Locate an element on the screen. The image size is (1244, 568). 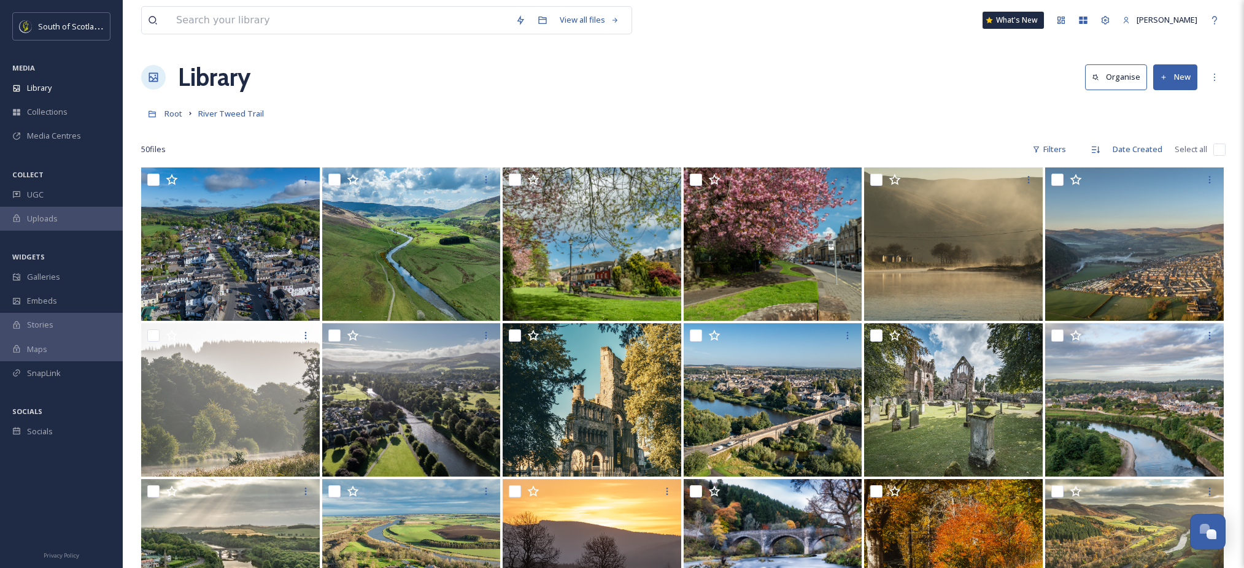
span: MEDIA is located at coordinates (23, 68).